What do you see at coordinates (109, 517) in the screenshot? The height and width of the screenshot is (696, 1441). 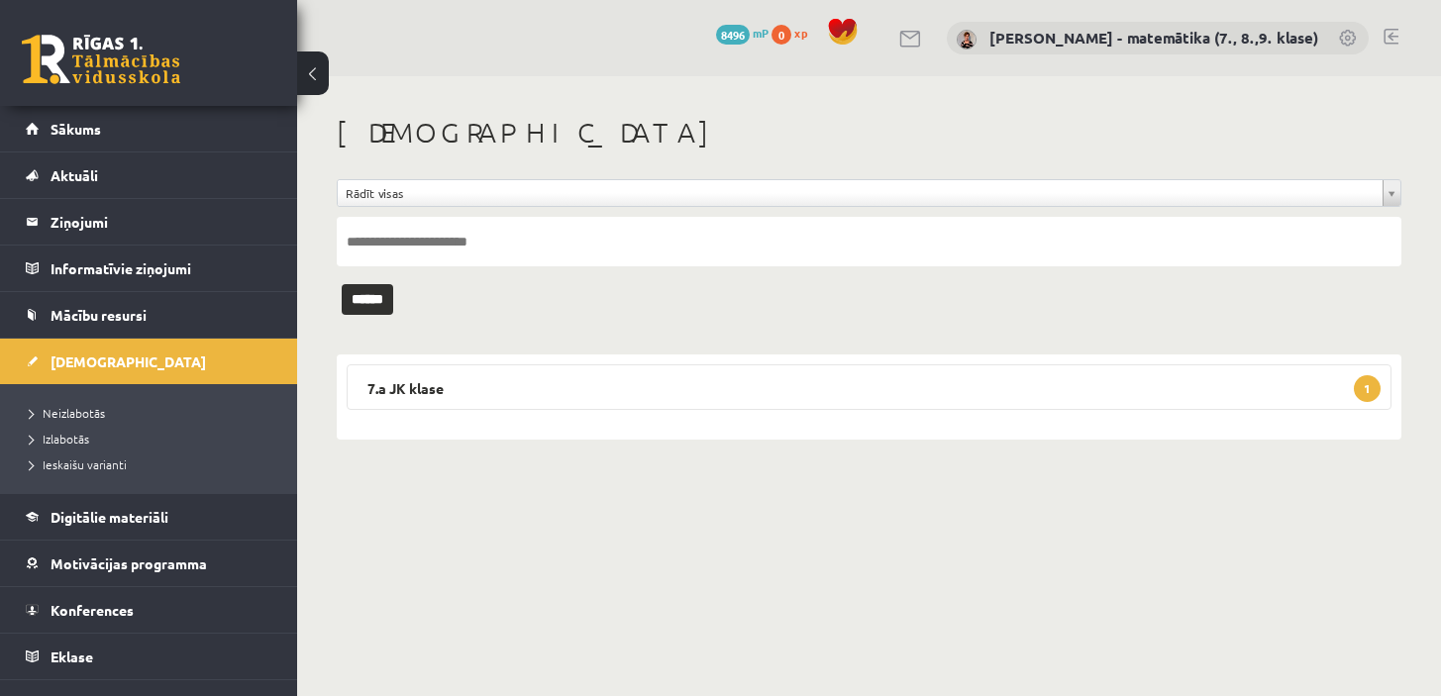 I see `span: Digitālie materiāli` at bounding box center [109, 517].